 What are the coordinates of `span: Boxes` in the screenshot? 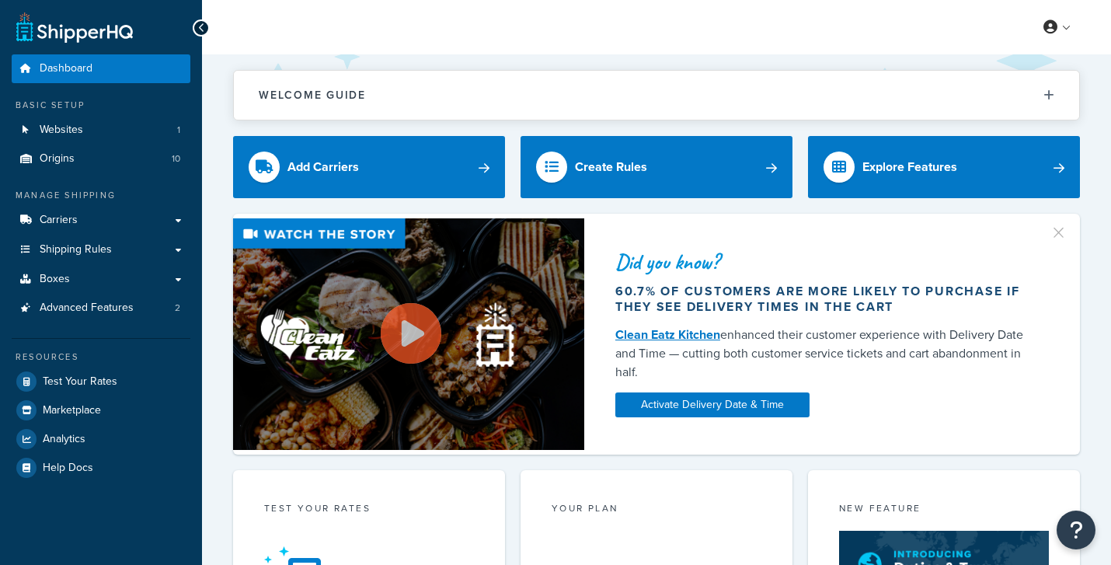 It's located at (54, 279).